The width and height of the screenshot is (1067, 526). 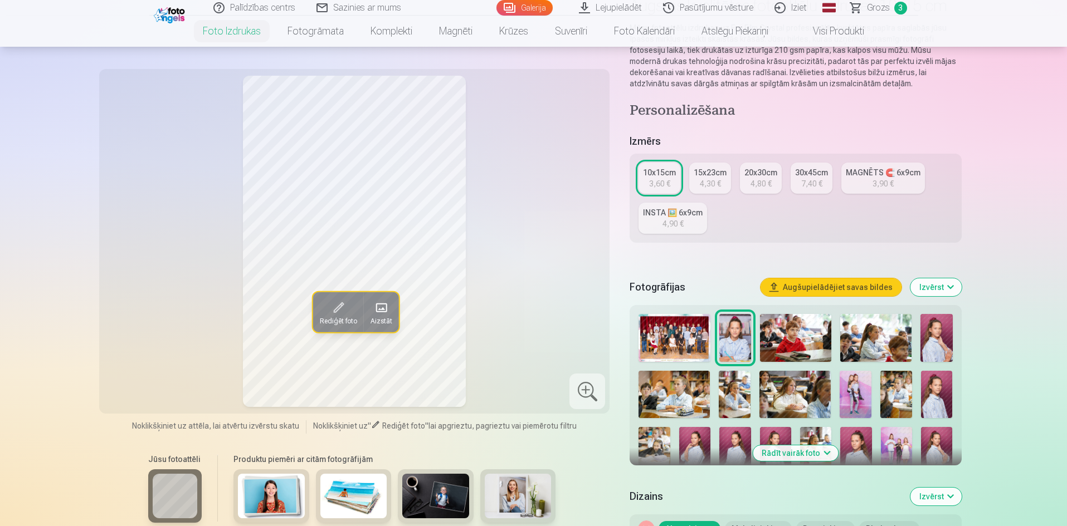 What do you see at coordinates (340, 426) in the screenshot?
I see `span: Noklikšķiniet uz` at bounding box center [340, 426].